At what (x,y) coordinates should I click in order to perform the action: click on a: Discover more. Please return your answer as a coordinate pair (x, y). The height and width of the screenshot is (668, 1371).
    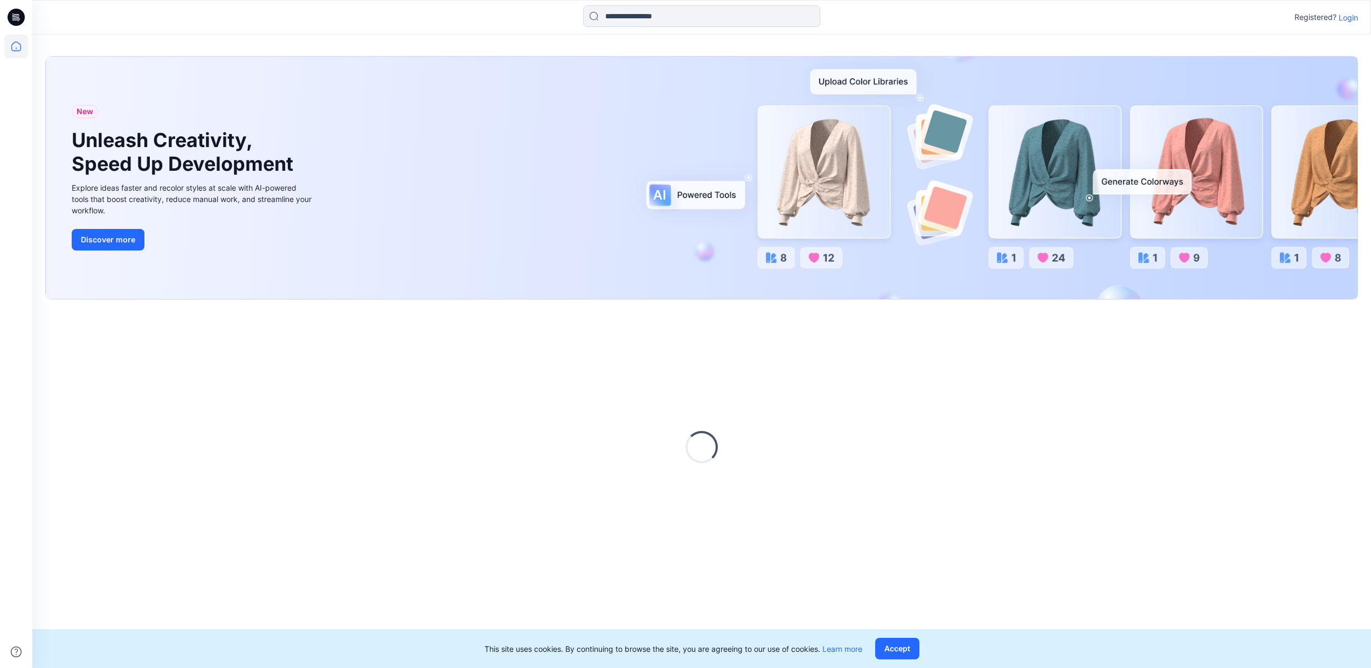
    Looking at the image, I should click on (193, 240).